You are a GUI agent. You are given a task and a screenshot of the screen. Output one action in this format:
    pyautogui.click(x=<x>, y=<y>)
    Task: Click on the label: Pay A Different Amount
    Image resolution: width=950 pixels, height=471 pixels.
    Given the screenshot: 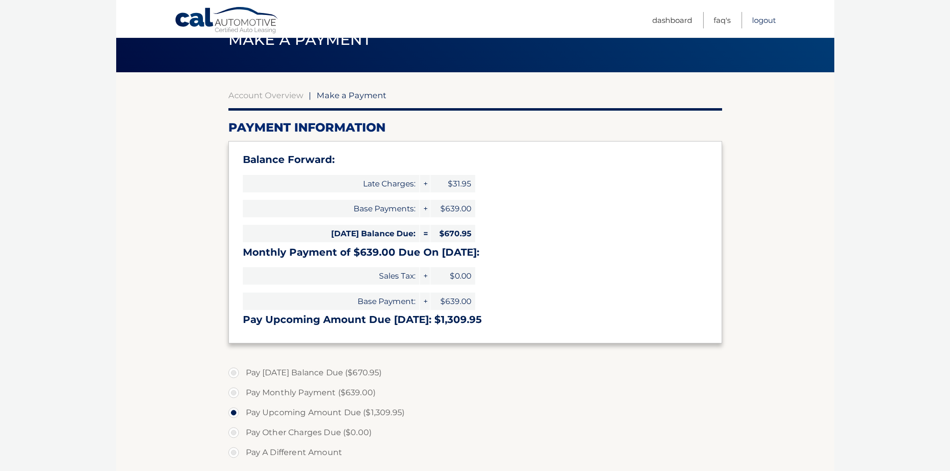 What is the action you would take?
    pyautogui.click(x=475, y=453)
    